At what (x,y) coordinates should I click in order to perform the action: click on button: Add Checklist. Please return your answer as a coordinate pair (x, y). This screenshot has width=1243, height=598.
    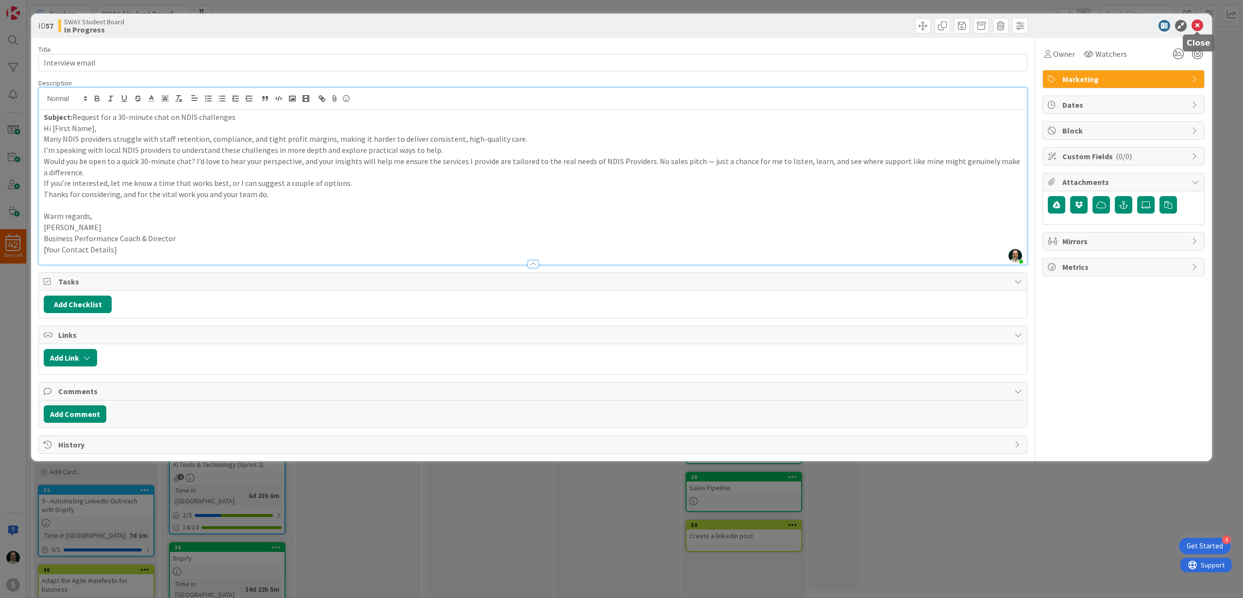
    Looking at the image, I should click on (78, 305).